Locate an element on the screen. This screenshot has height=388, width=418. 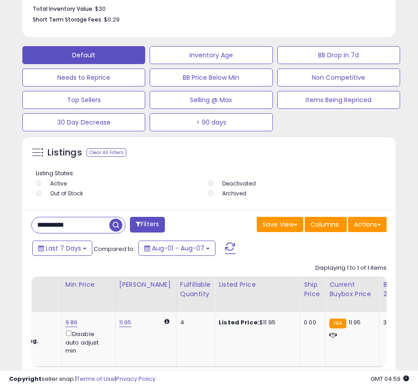
label: Active is located at coordinates (58, 183).